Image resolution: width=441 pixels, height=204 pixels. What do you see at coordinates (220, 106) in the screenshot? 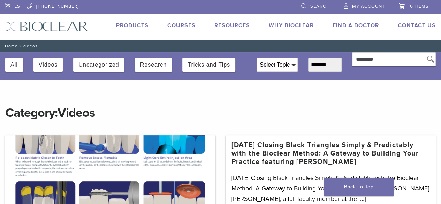
I see `h1: Category:` at bounding box center [220, 106].